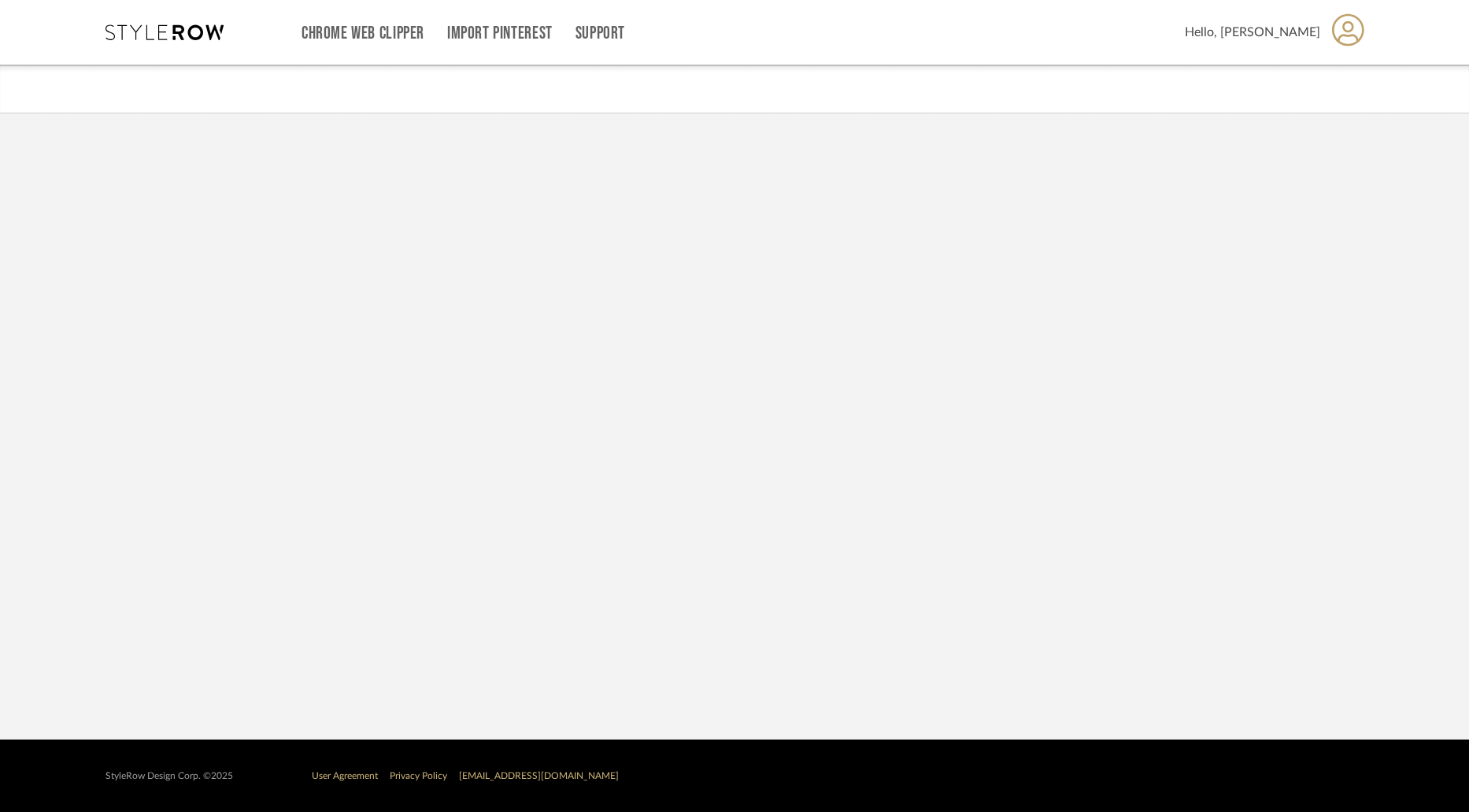 The width and height of the screenshot is (1469, 812). I want to click on div: StyleRow Design Corp. ©2025, so click(169, 775).